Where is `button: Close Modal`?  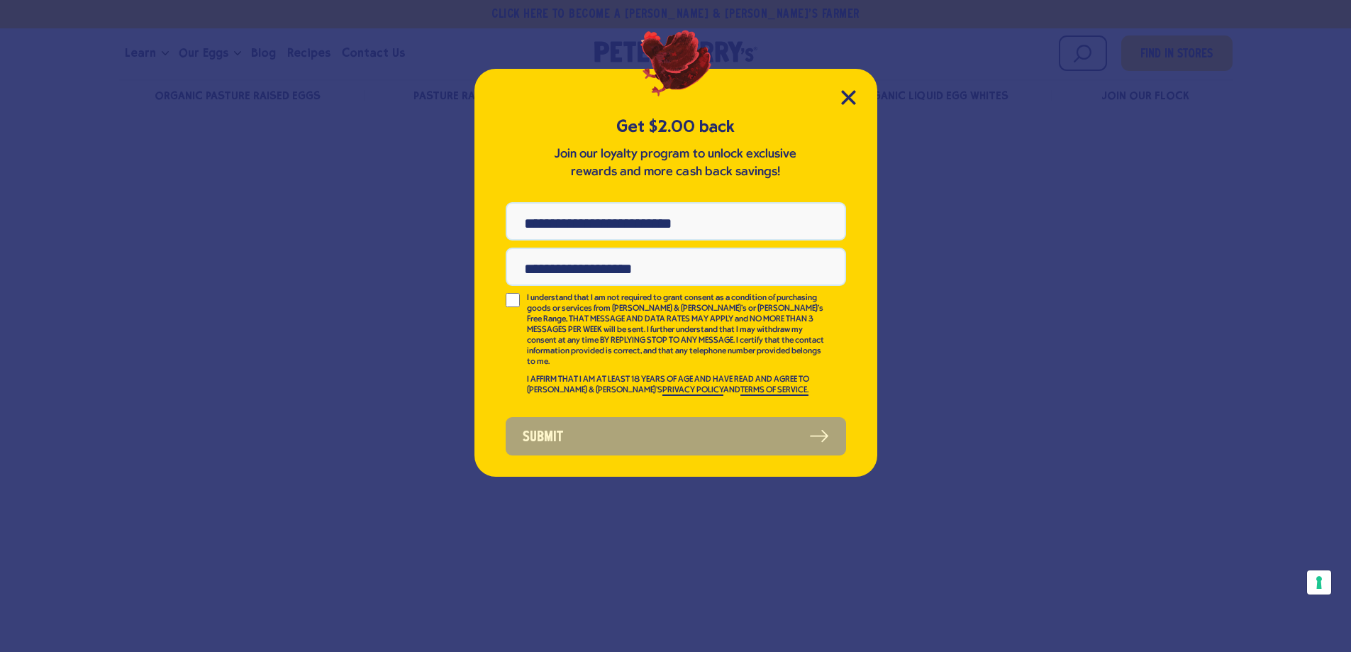
button: Close Modal is located at coordinates (848, 97).